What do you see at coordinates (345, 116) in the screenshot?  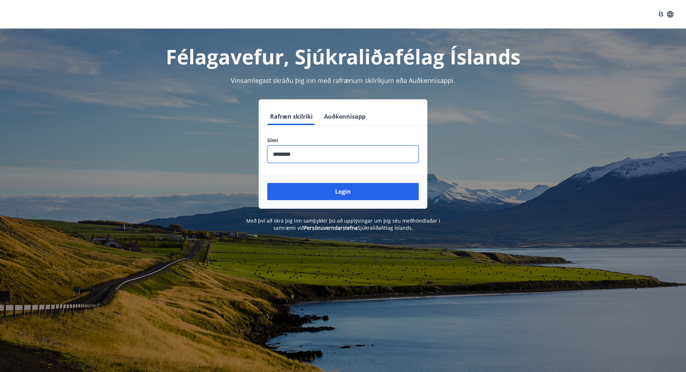 I see `button: Auðkennisapp` at bounding box center [345, 116].